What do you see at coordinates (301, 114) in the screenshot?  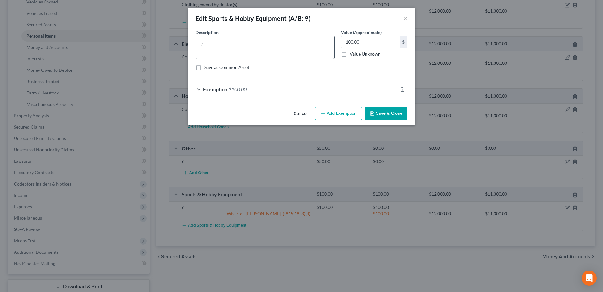 I see `button: Cancel` at bounding box center [301, 114].